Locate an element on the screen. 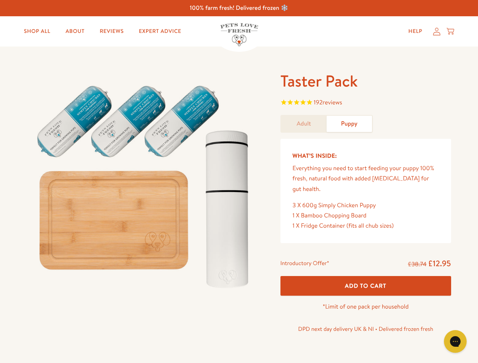  a: Puppy is located at coordinates (349, 124).